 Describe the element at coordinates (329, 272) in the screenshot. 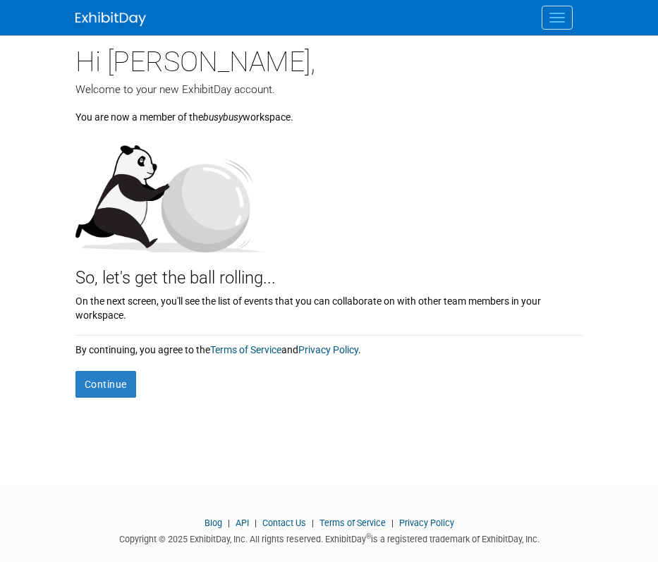

I see `div: So, let's get the ball rolling...` at that location.